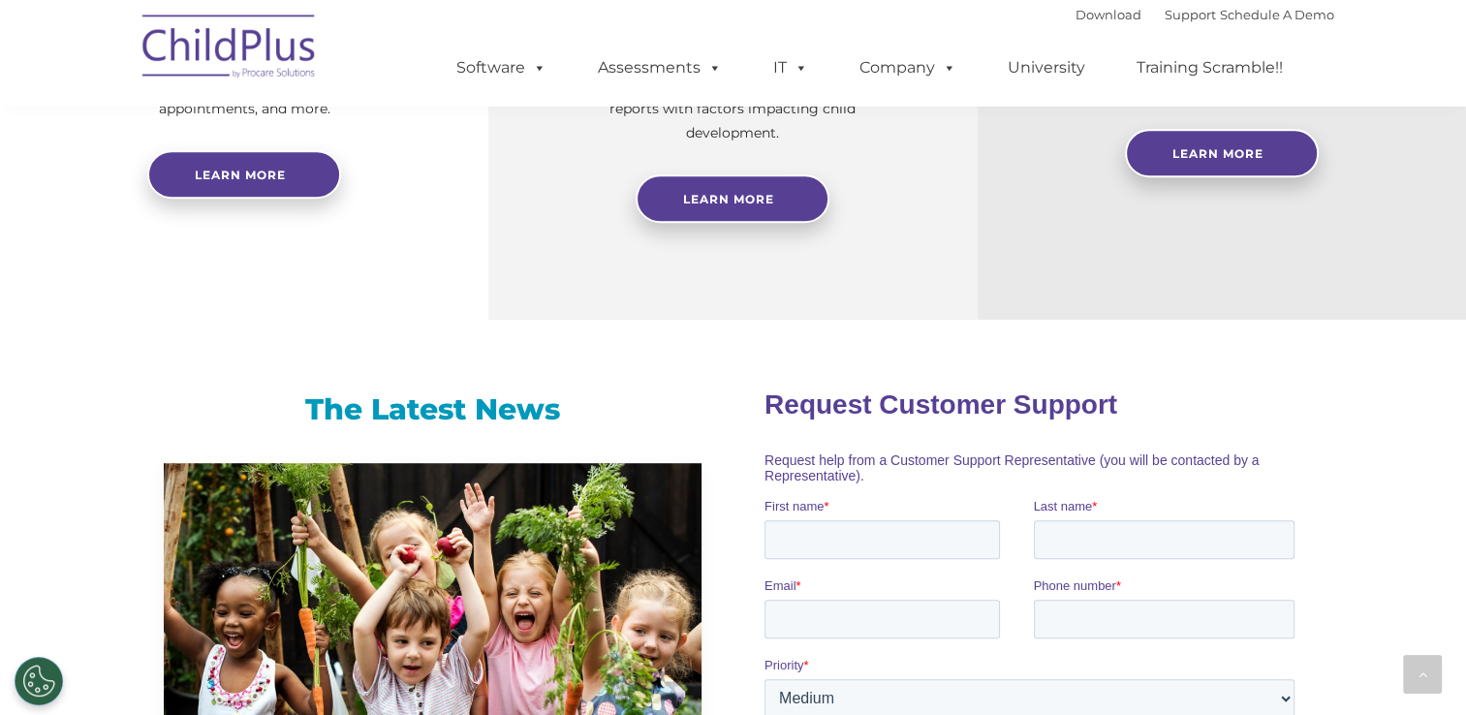 Image resolution: width=1466 pixels, height=715 pixels. I want to click on span: Phone number, so click(310, 214).